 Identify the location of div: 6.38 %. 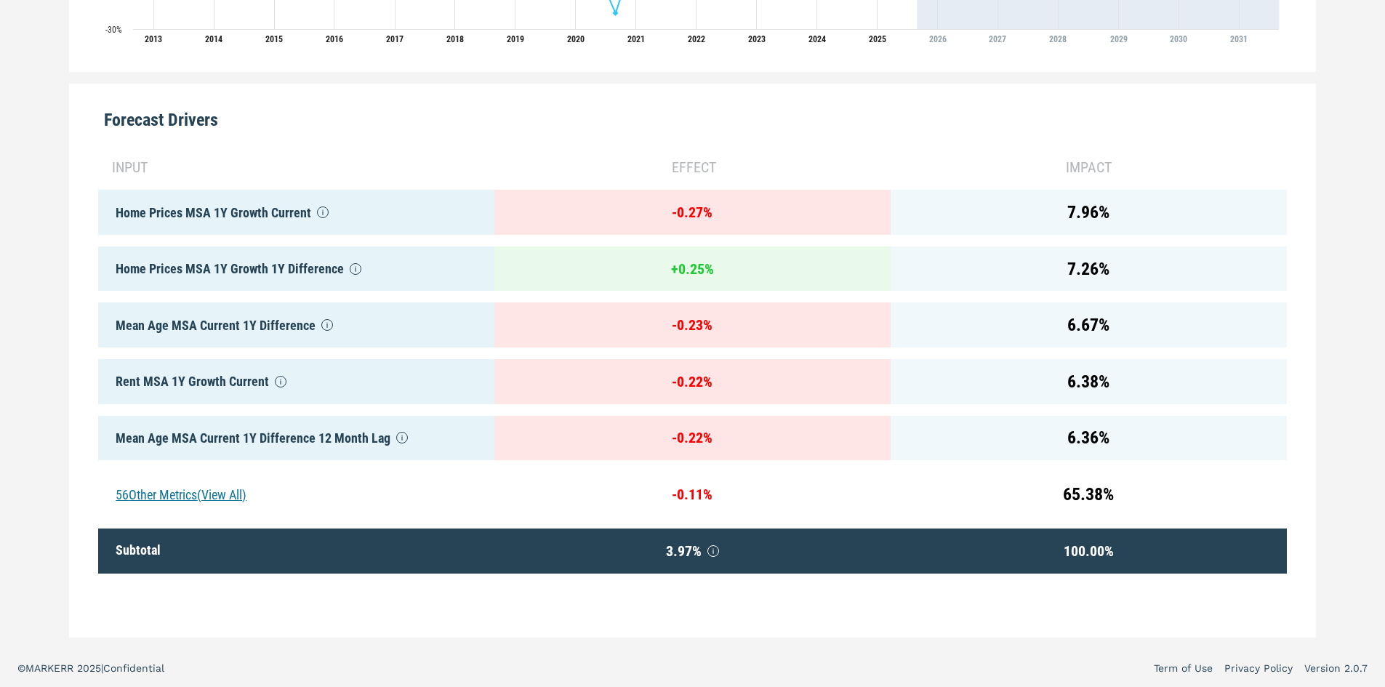
(1088, 382).